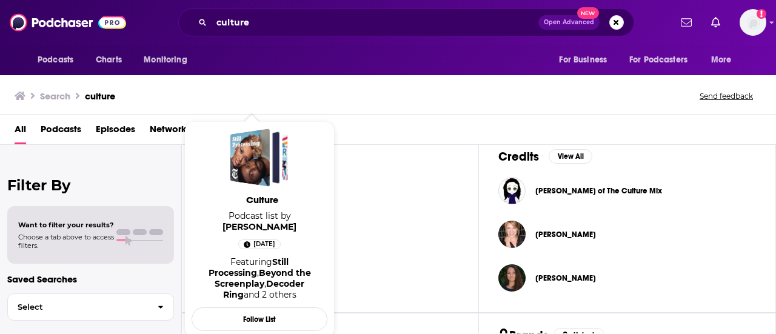 The height and width of the screenshot is (334, 776). I want to click on a: Podcasts, so click(61, 132).